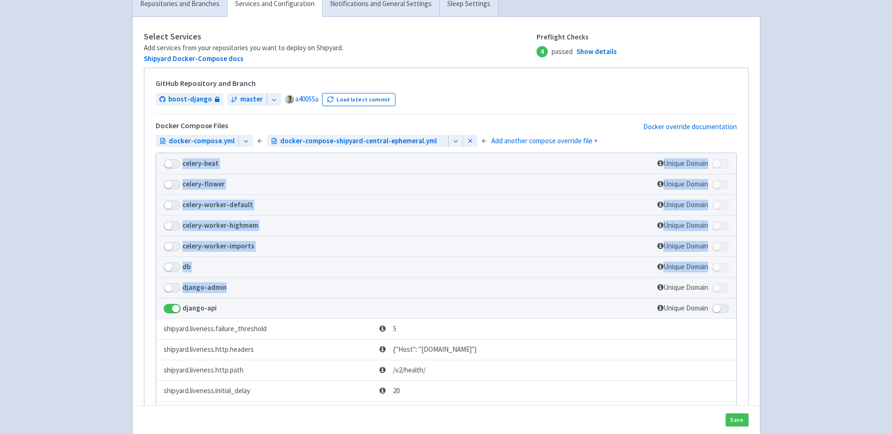  What do you see at coordinates (190, 99) in the screenshot?
I see `span: boost-django` at bounding box center [190, 99].